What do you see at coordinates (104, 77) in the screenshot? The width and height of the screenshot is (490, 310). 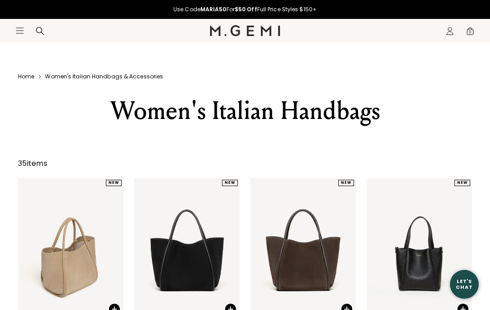 I see `a: Women's italian handbags & accessories` at bounding box center [104, 77].